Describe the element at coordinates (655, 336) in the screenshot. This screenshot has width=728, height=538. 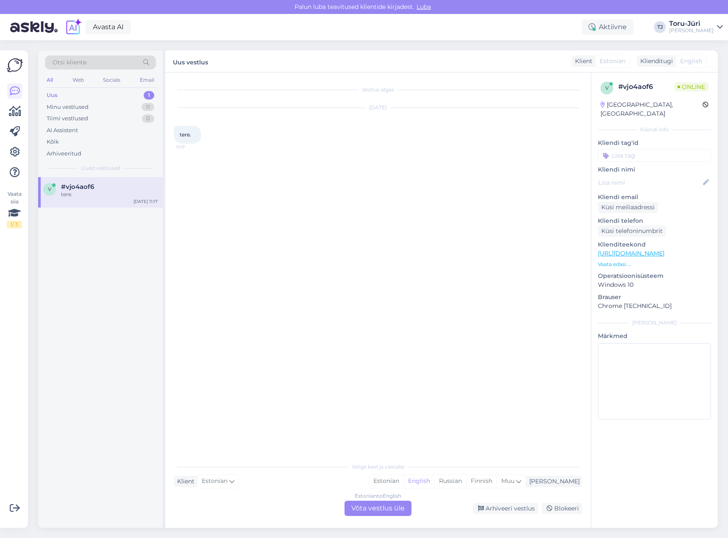
I see `p: Märkmed` at that location.